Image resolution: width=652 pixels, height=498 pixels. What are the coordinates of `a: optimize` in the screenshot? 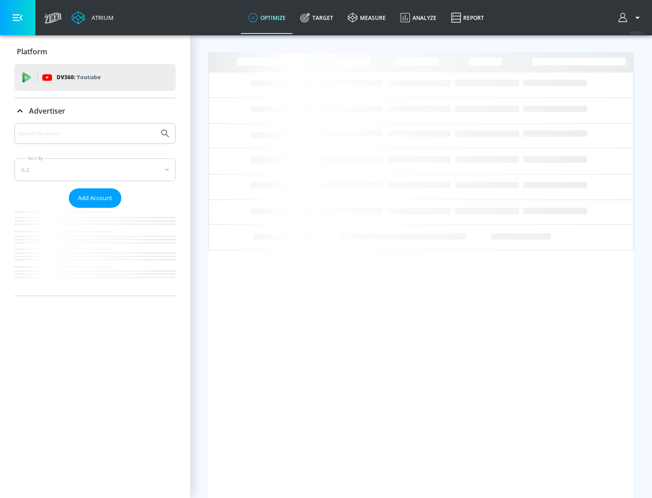 It's located at (267, 18).